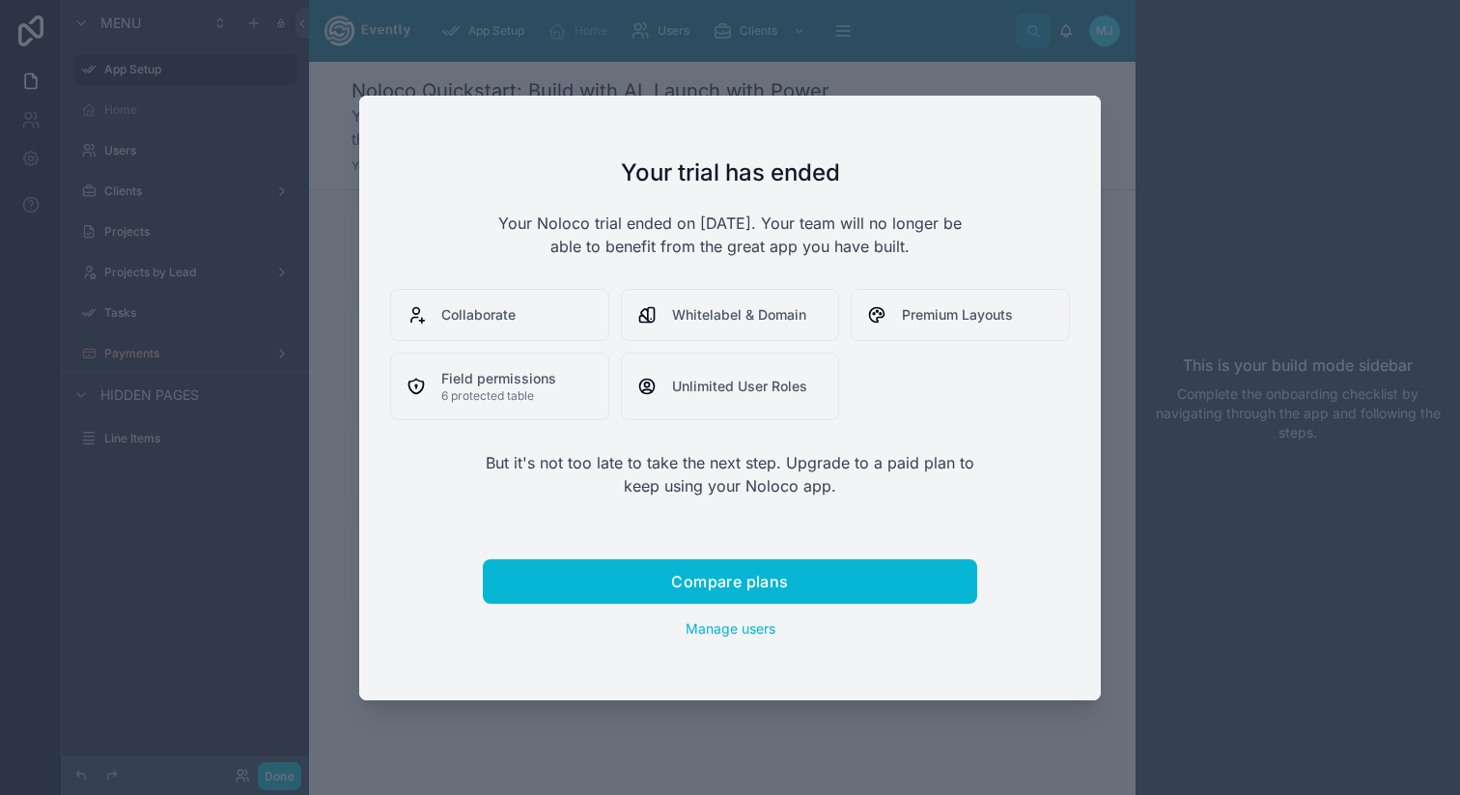  What do you see at coordinates (740, 386) in the screenshot?
I see `span: Unlimited User Roles` at bounding box center [740, 386].